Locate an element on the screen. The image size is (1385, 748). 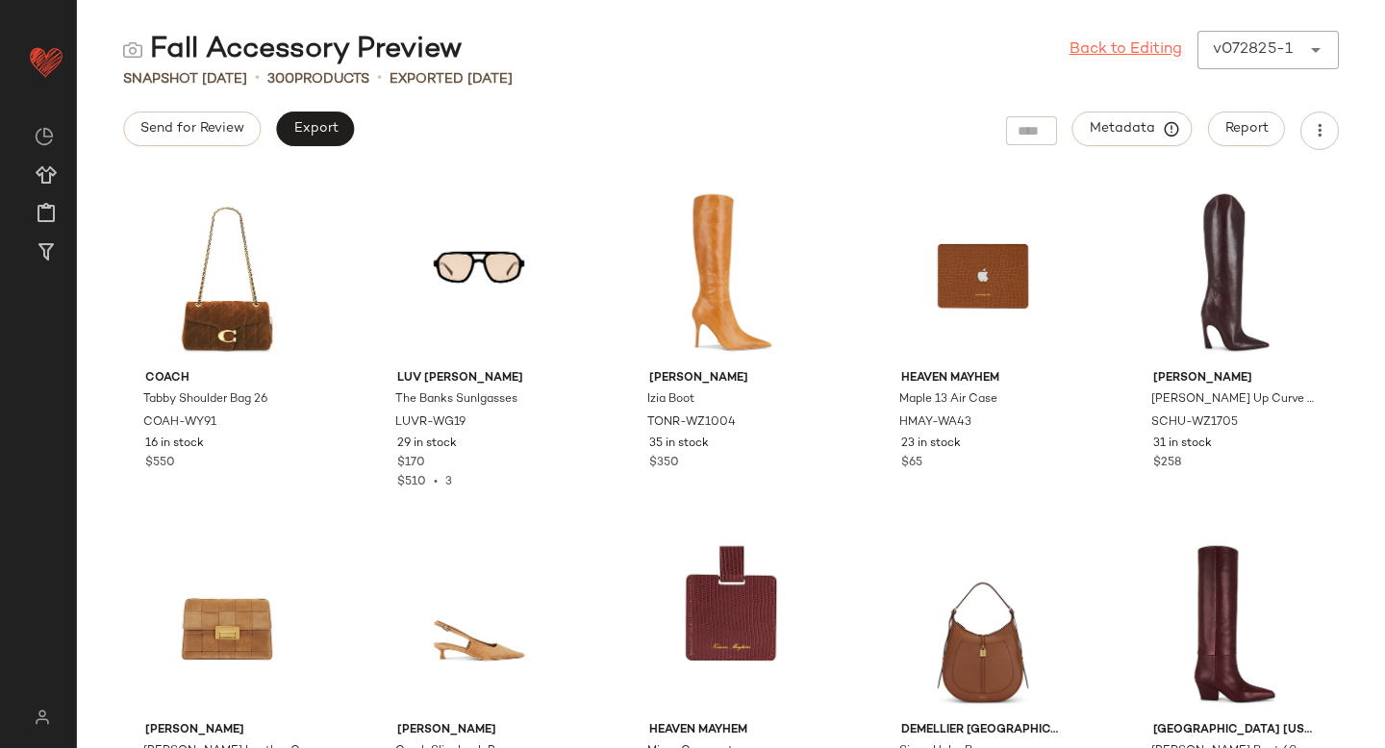
span: 3 is located at coordinates (448, 482).